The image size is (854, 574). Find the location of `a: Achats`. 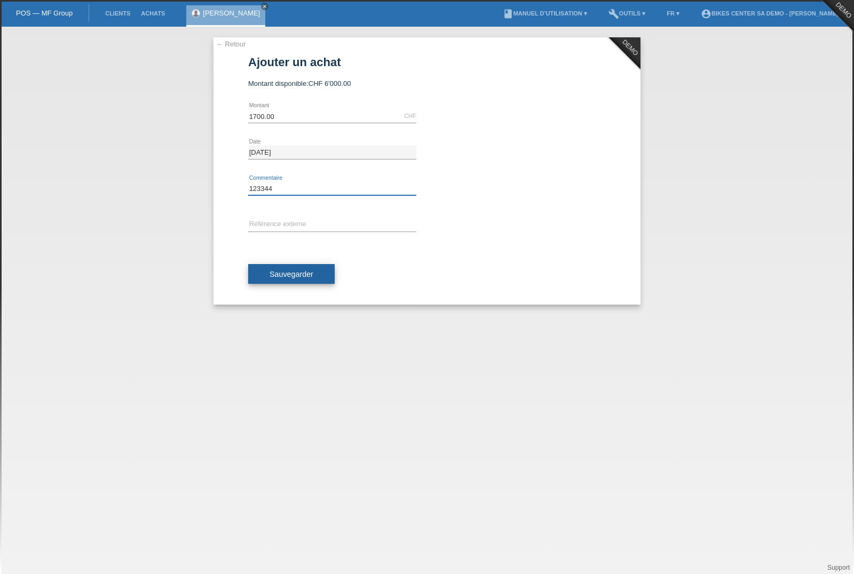

a: Achats is located at coordinates (153, 13).